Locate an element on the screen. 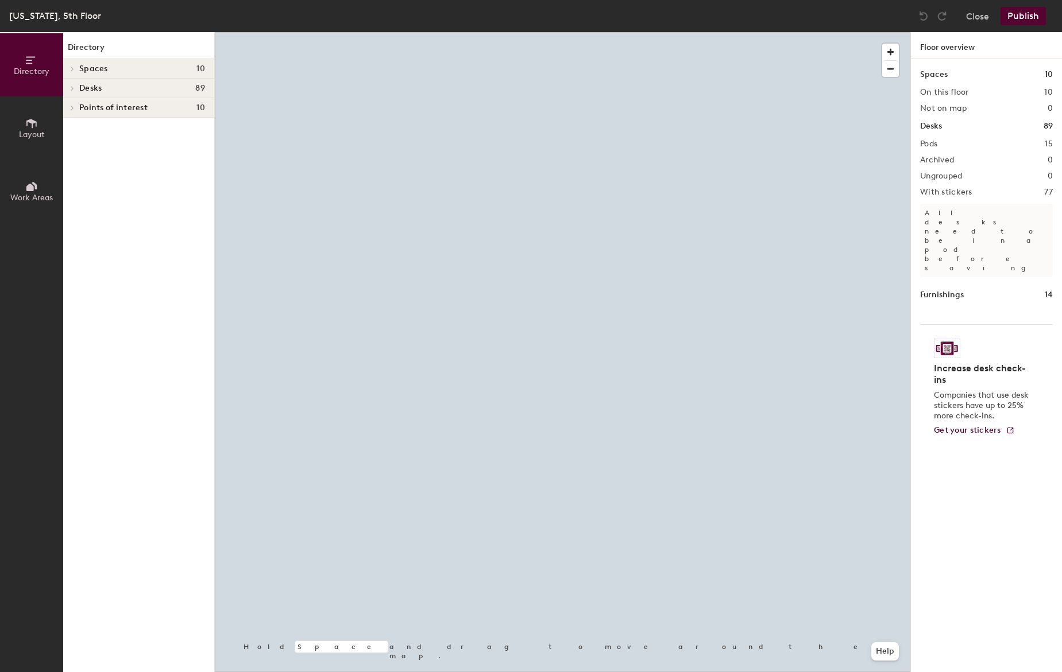 The width and height of the screenshot is (1062, 672). h1: Floor overview is located at coordinates (986, 45).